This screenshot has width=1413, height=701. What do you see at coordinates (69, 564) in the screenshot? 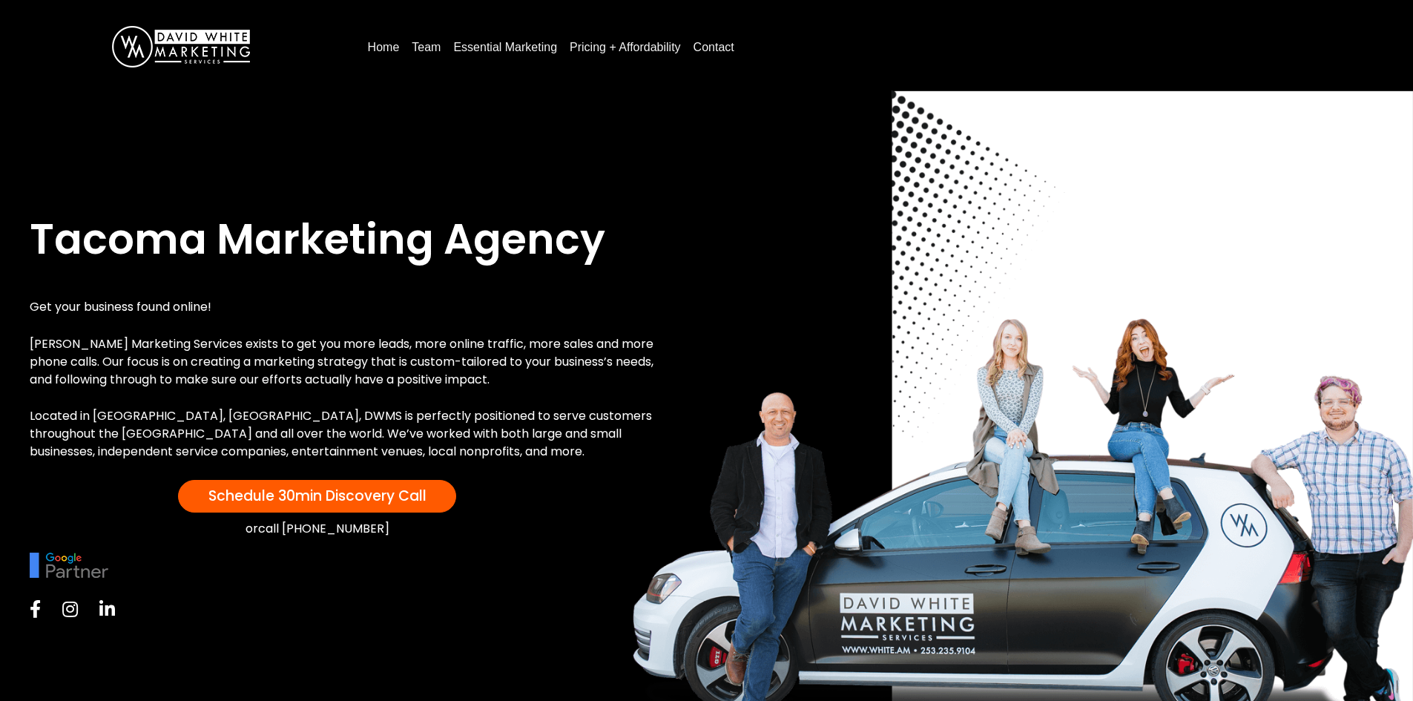
I see `picture: google-partner` at bounding box center [69, 564].